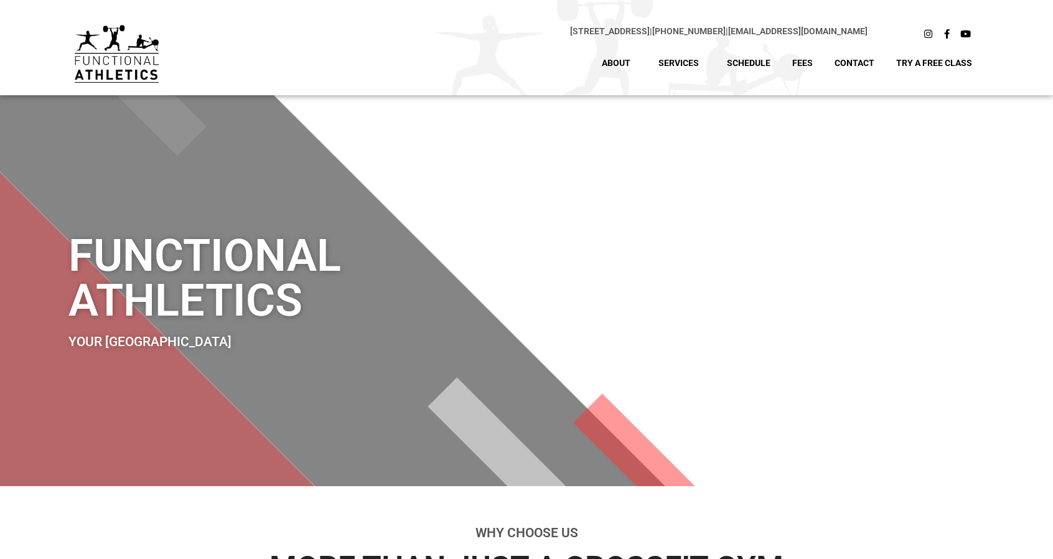  Describe the element at coordinates (340, 278) in the screenshot. I see `h1: Functional Athletics` at that location.